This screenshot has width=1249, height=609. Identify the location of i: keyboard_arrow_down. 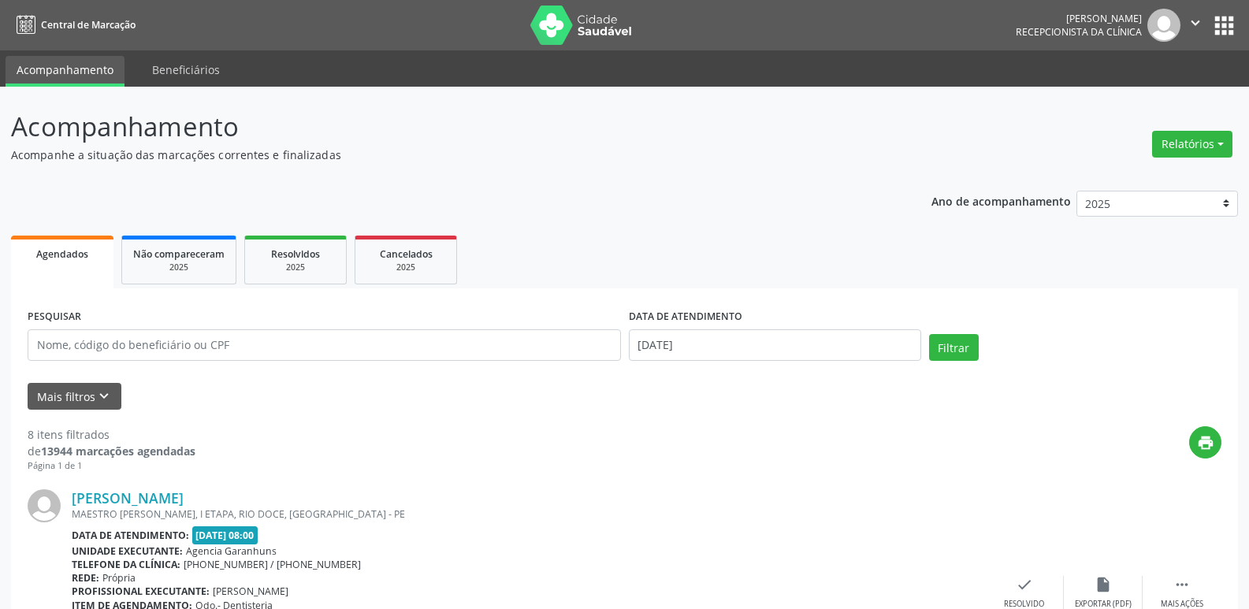
(104, 396).